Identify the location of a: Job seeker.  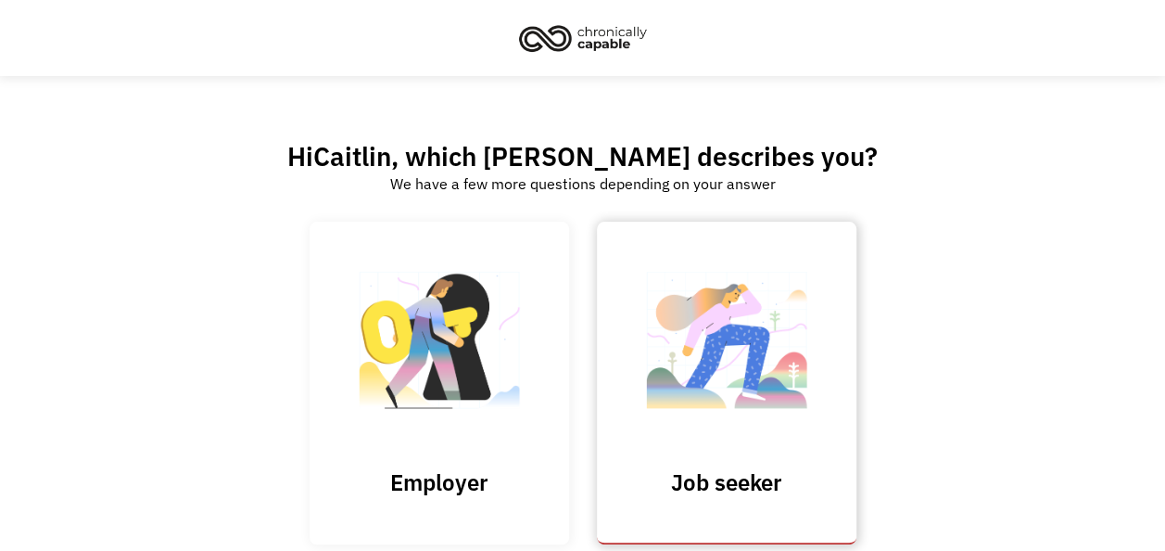
(727, 382).